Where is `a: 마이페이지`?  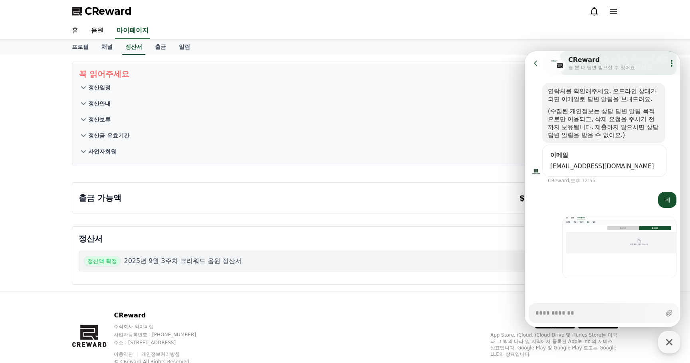
a: 마이페이지 is located at coordinates (133, 31).